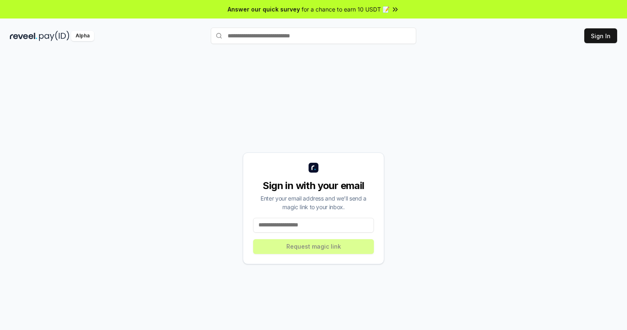 The width and height of the screenshot is (627, 330). What do you see at coordinates (314, 186) in the screenshot?
I see `div: Sign in with your email` at bounding box center [314, 186].